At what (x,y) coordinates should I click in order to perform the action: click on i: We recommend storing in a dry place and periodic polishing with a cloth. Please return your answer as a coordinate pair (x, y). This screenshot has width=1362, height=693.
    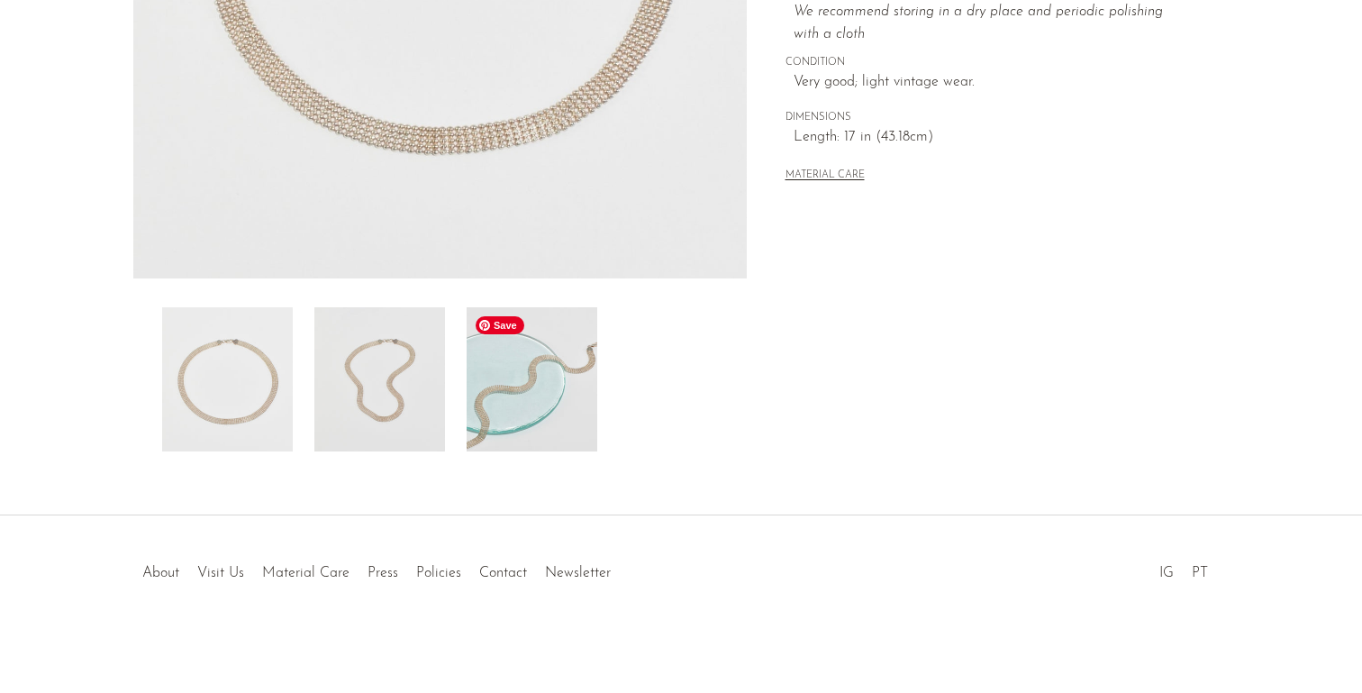
    Looking at the image, I should click on (978, 23).